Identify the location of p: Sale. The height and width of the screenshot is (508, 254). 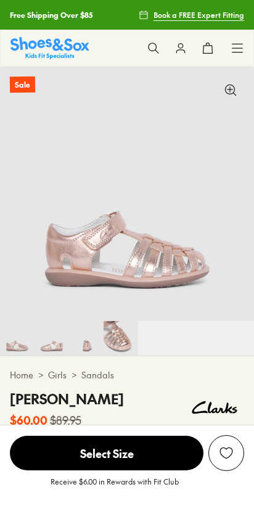
(22, 85).